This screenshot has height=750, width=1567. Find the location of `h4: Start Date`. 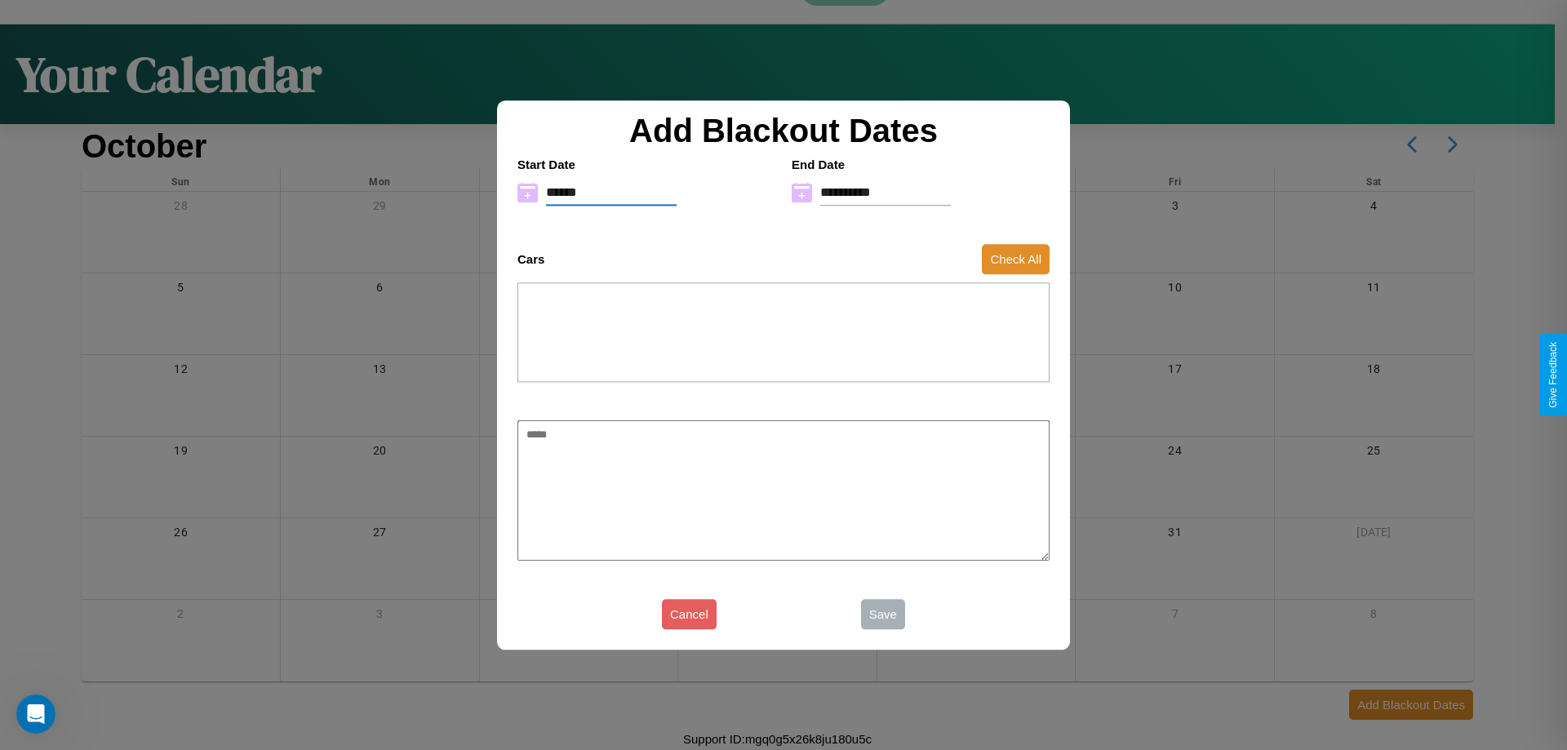

h4: Start Date is located at coordinates (647, 164).